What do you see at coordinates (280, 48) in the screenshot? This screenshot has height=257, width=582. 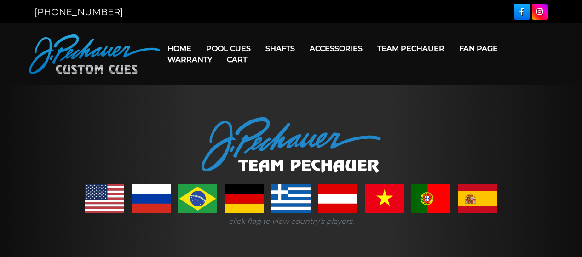 I see `a: Shafts` at bounding box center [280, 48].